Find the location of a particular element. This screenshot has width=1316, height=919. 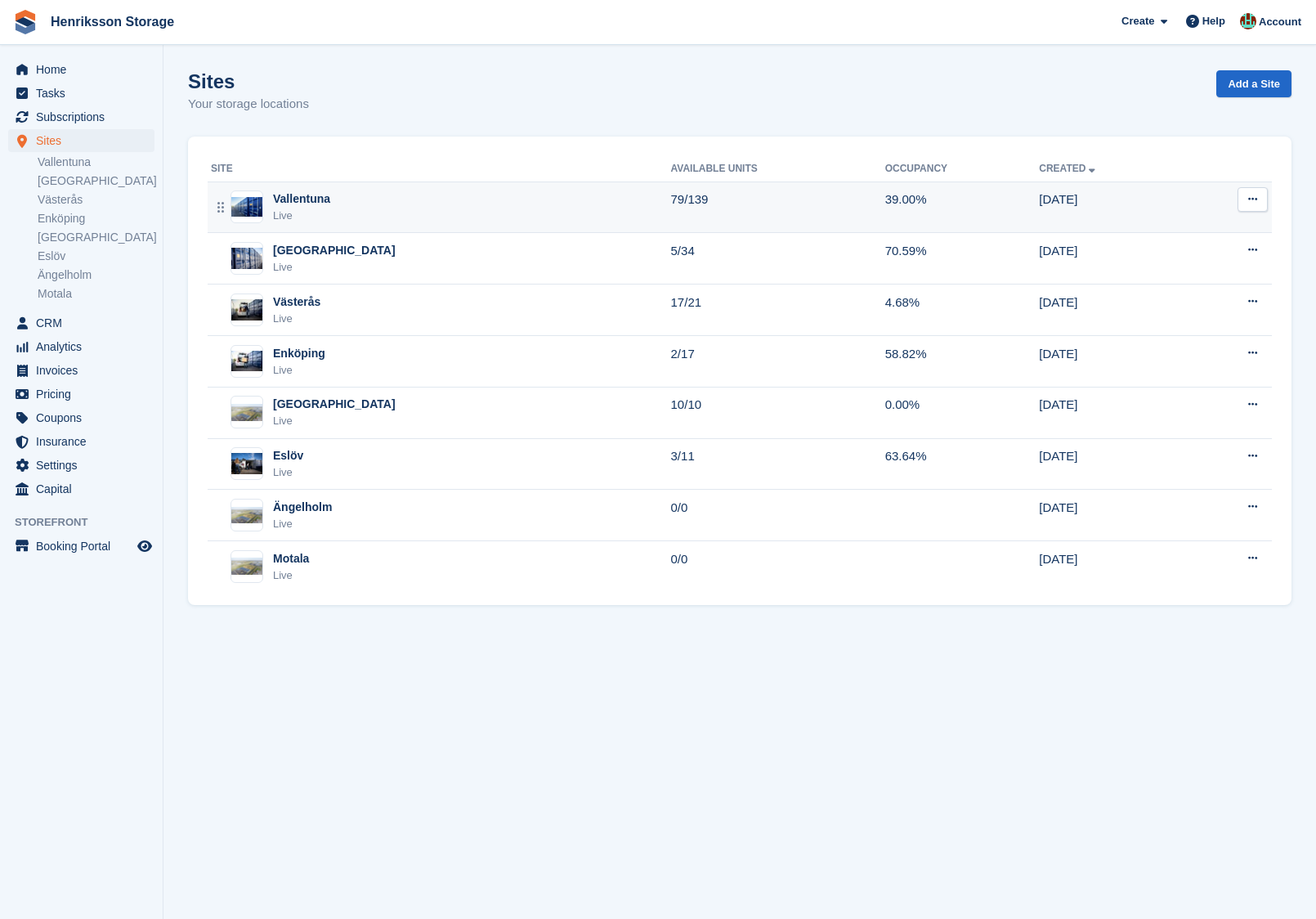

th: Occupancy is located at coordinates (963, 169).